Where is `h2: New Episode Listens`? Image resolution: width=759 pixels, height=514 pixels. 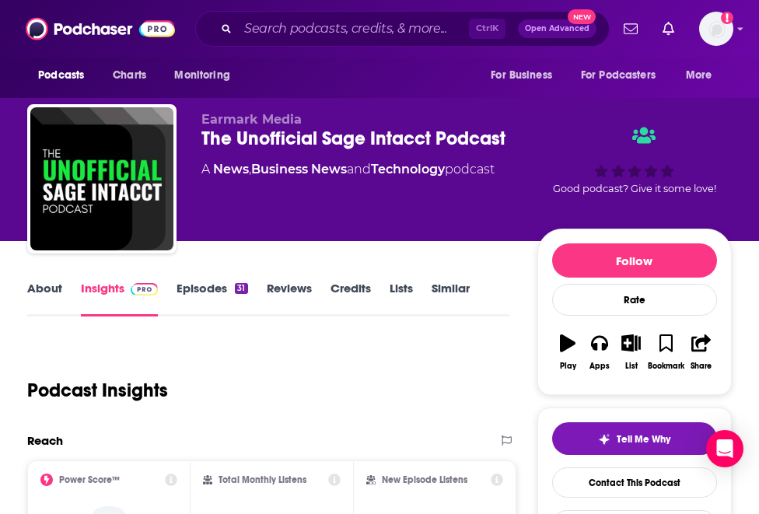
h2: New Episode Listens is located at coordinates (425, 480).